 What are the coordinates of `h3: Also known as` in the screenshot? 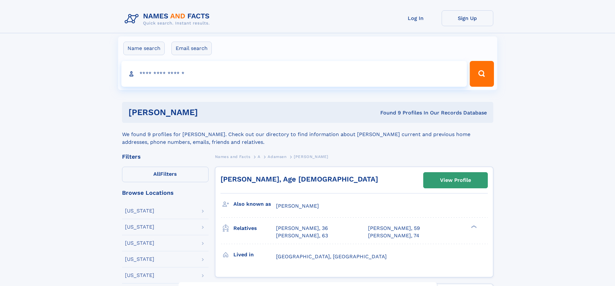 It's located at (255, 204).